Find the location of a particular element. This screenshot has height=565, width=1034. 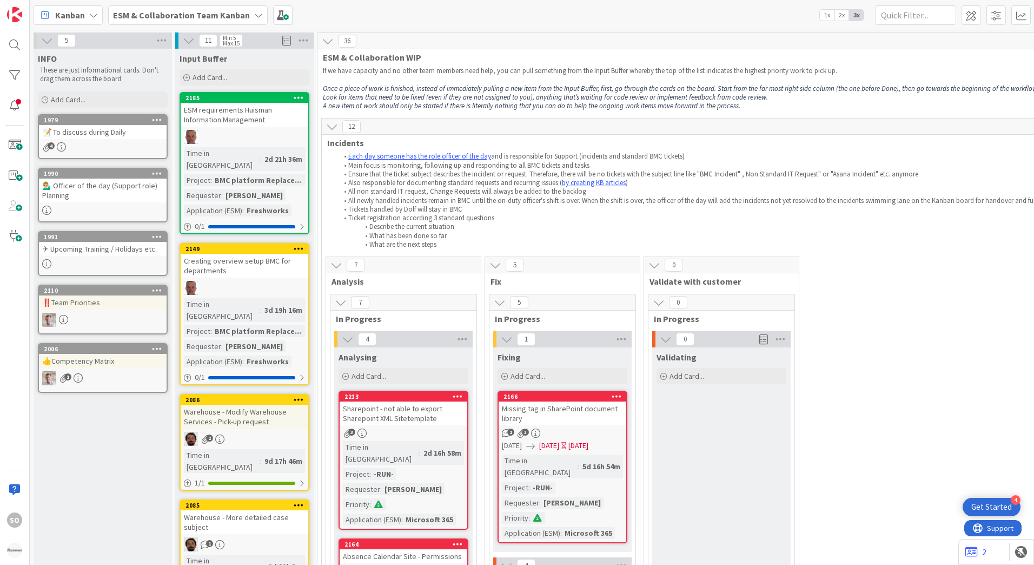

div: Get Started is located at coordinates (991, 507).